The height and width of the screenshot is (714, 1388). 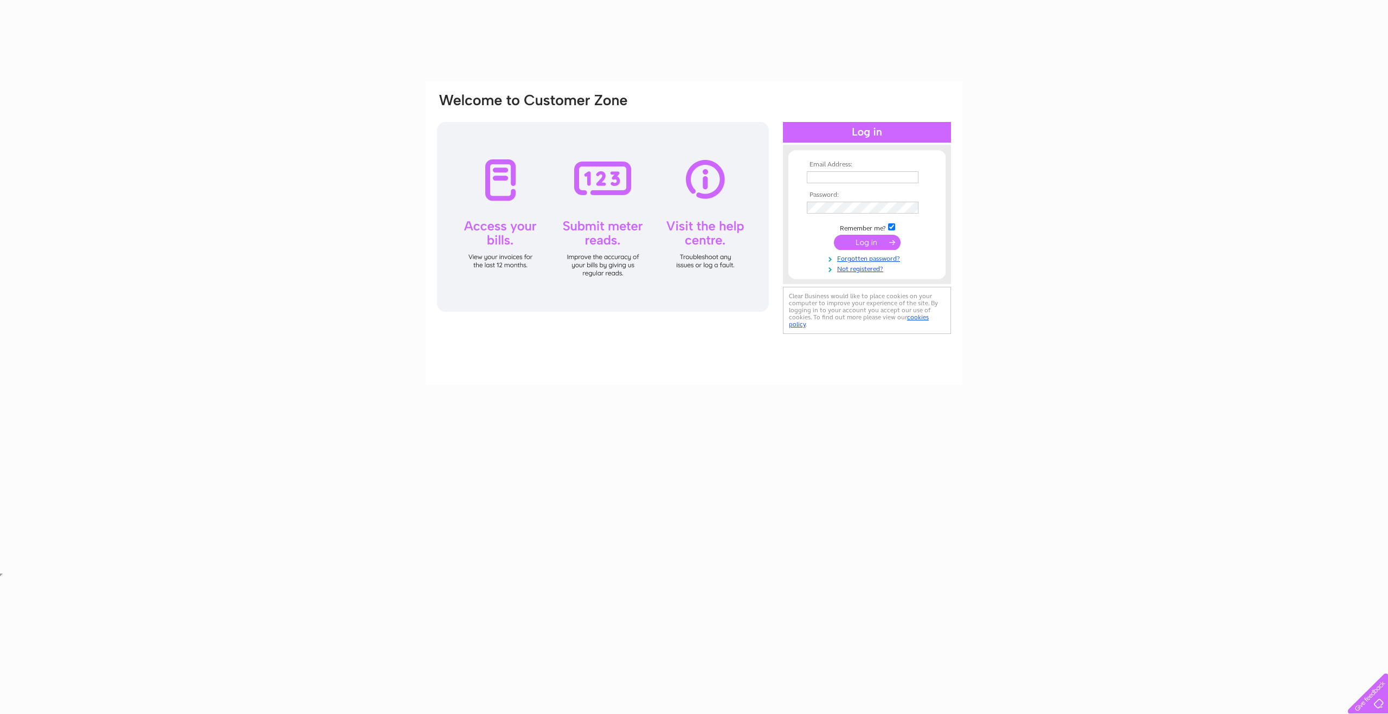 What do you see at coordinates (867, 242) in the screenshot?
I see `input: Submit` at bounding box center [867, 242].